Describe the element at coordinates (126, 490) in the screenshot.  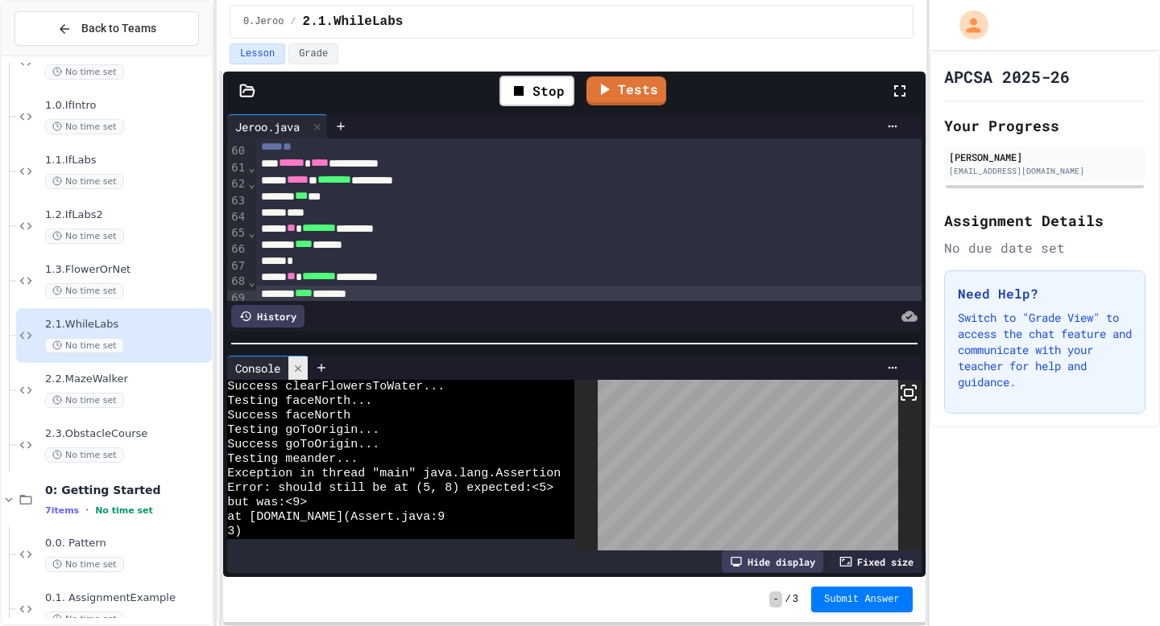
I see `span: 0: Getting Started` at that location.